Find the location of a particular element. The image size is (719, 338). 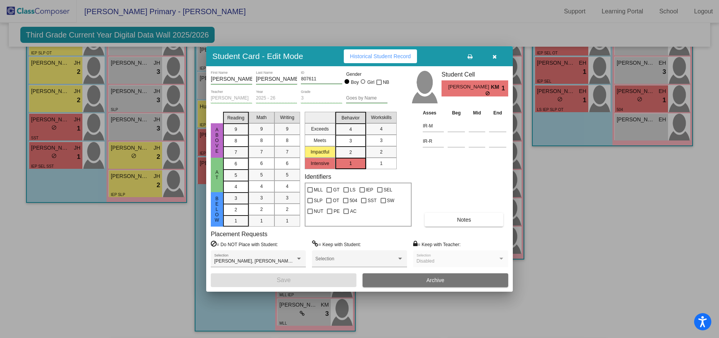

span: NB is located at coordinates (386, 82).